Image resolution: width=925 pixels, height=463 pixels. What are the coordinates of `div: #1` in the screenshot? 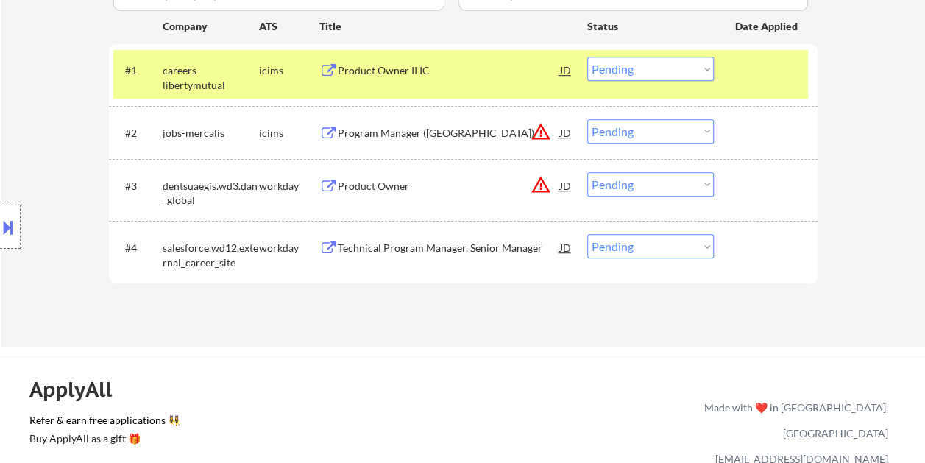 It's located at (138, 71).